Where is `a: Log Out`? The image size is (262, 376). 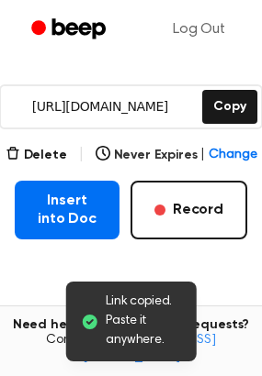 a: Log Out is located at coordinates (198, 29).